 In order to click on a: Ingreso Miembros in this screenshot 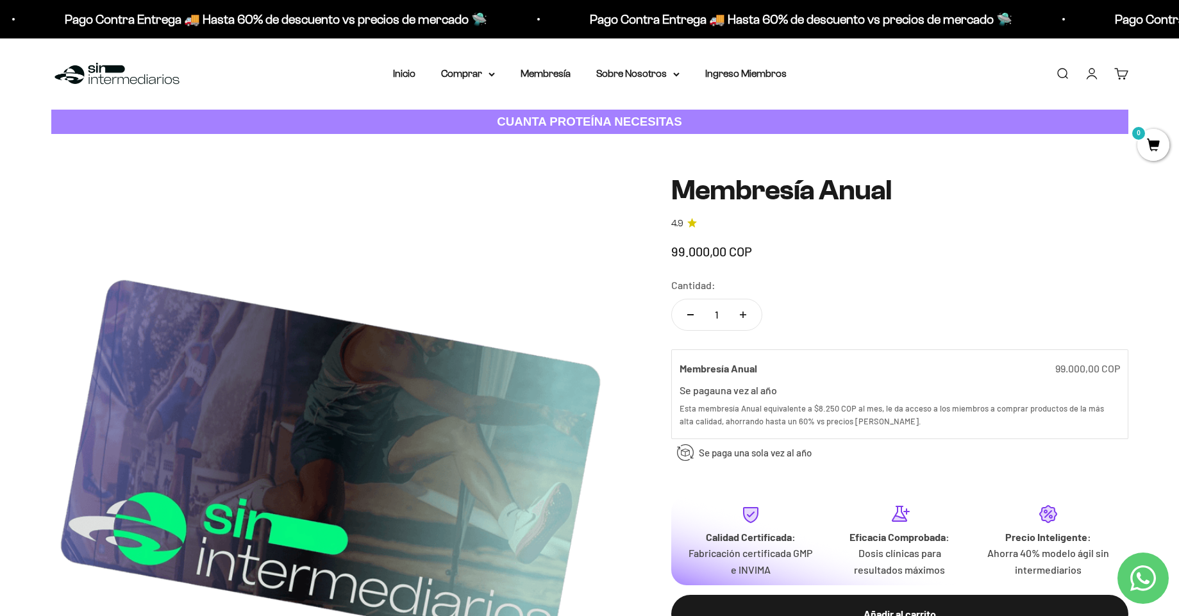, I will do `click(745, 73)`.